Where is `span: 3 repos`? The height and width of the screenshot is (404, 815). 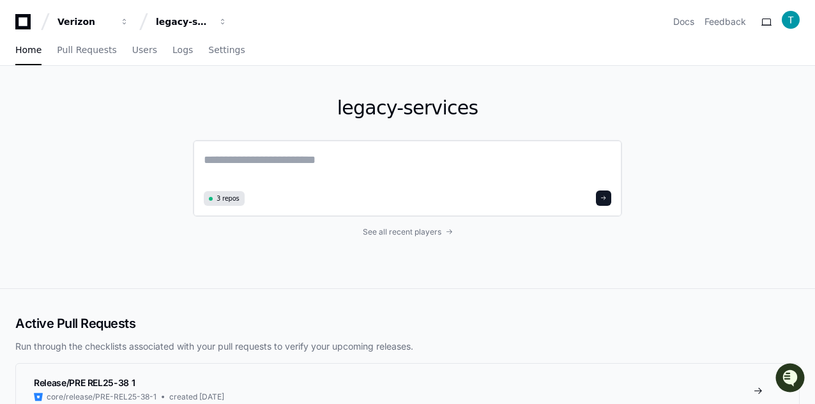 span: 3 repos is located at coordinates (228, 198).